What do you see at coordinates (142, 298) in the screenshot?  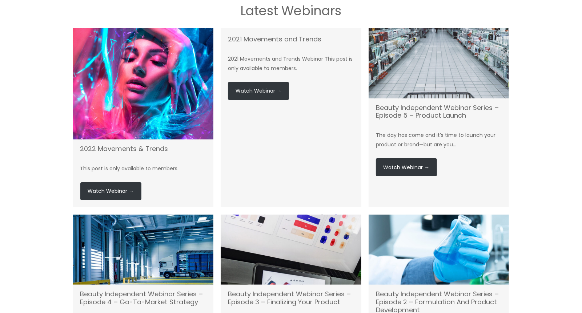 I see `a: Beauty Independent Webinar Series – Episode 4 – Go-To-Market Strategy (opens in a new tab)` at bounding box center [142, 298].